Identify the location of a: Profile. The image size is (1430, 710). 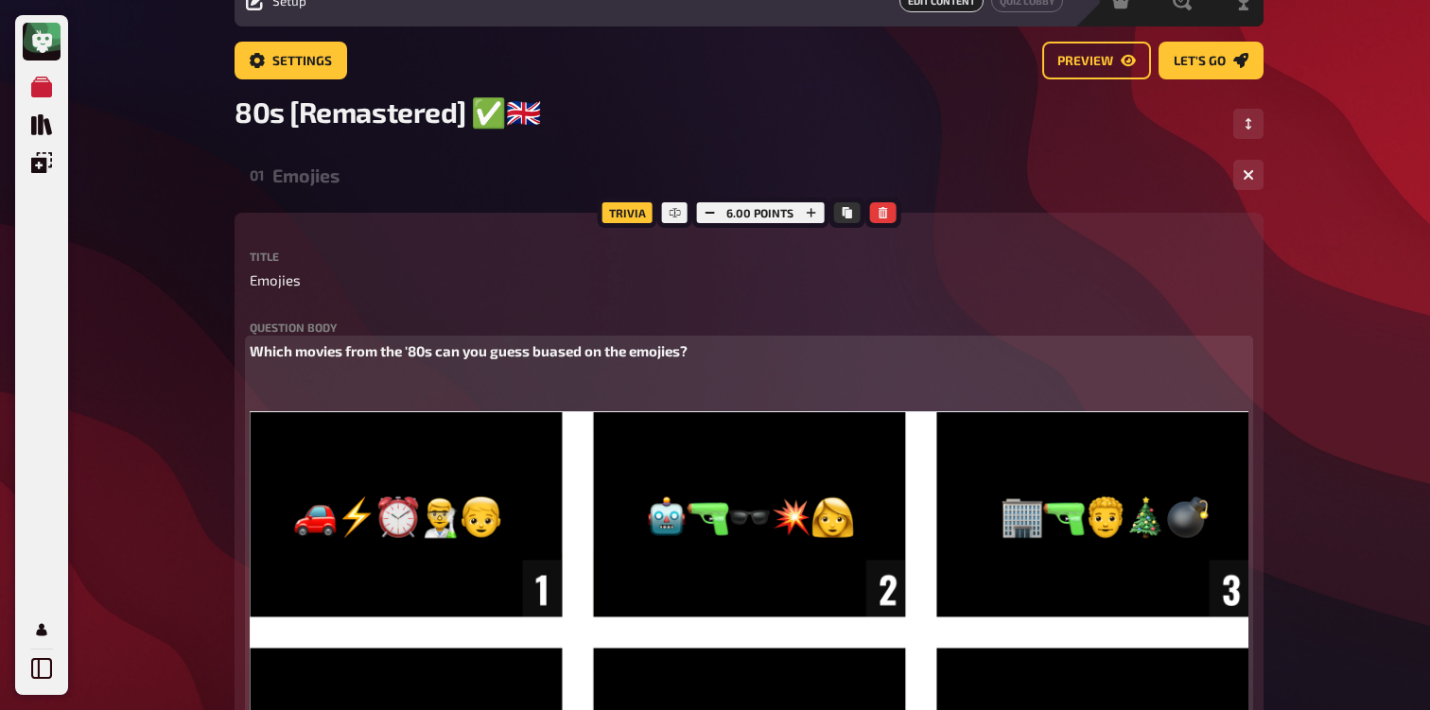
(42, 630).